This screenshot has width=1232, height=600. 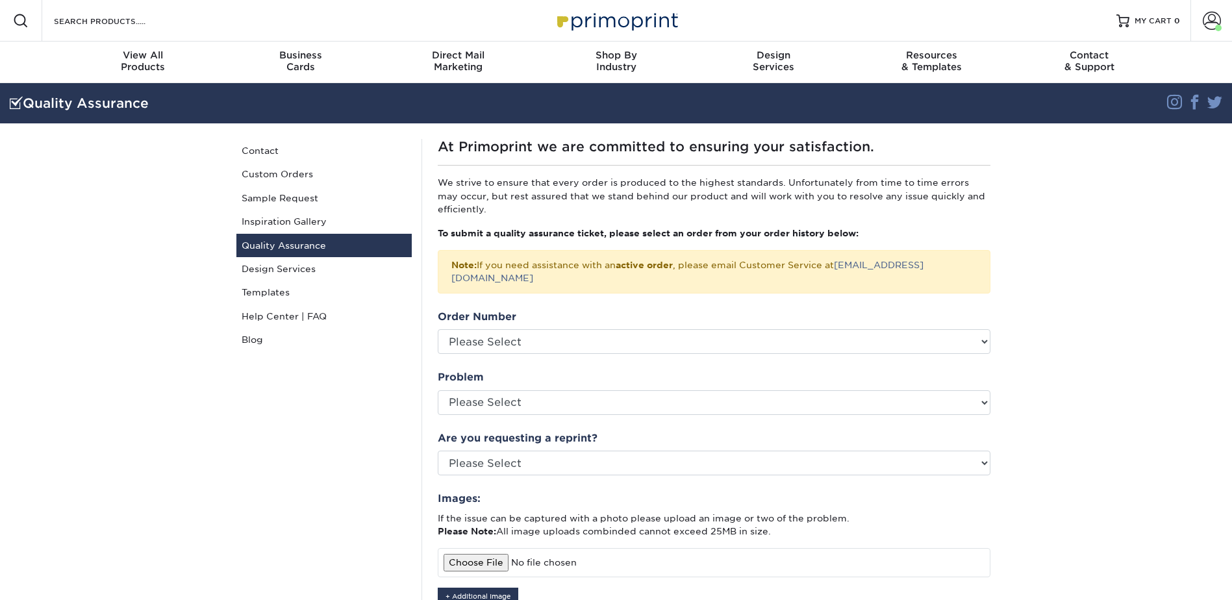 I want to click on span: Direct Mail, so click(x=458, y=55).